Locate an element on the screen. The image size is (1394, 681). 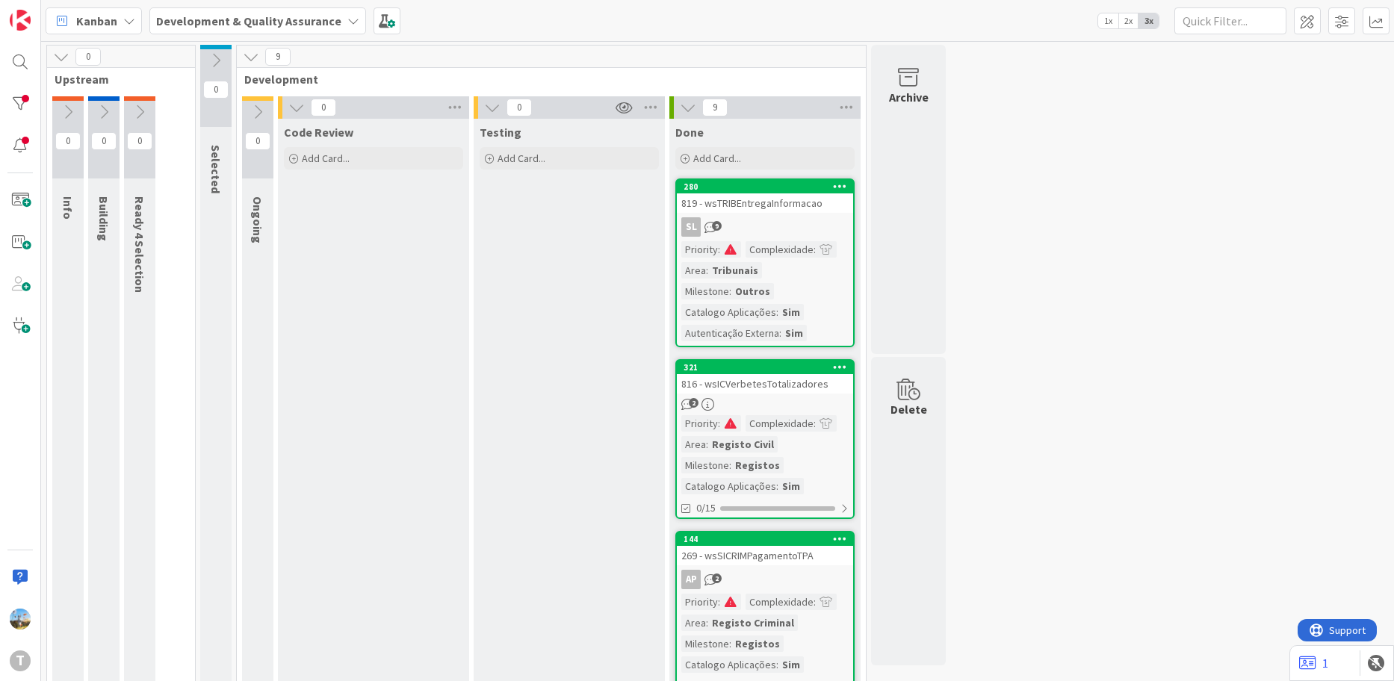
span: Upstream is located at coordinates (115, 79).